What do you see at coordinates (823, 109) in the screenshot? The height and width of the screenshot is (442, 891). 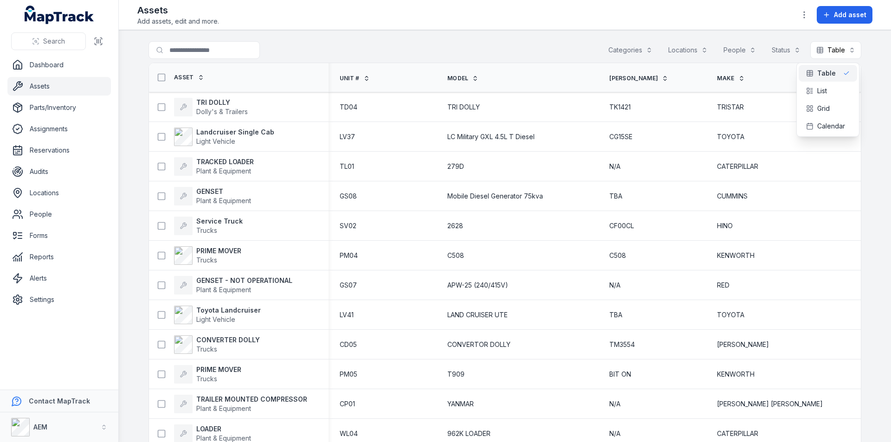 I see `span: Grid` at bounding box center [823, 109].